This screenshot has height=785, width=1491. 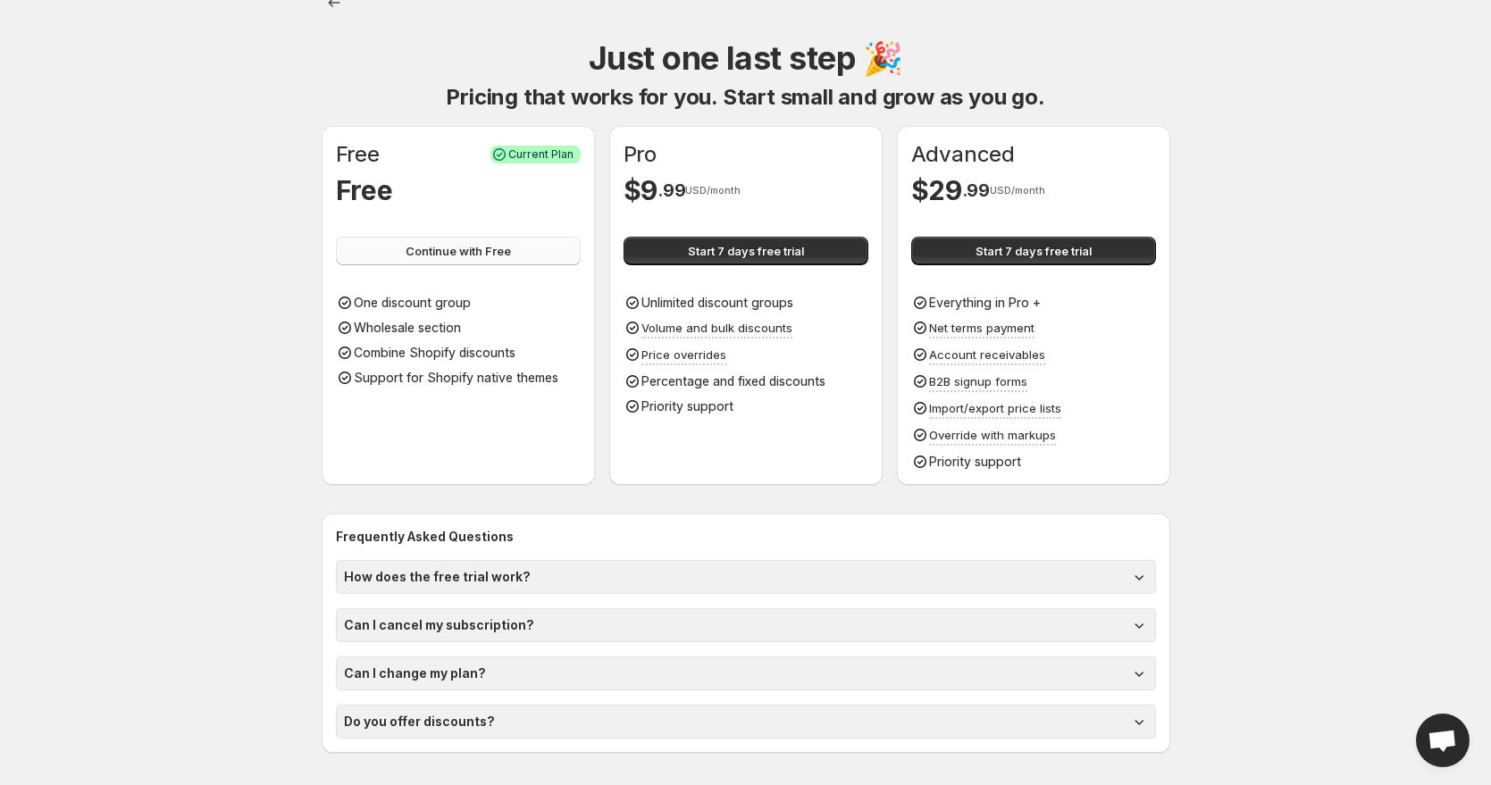 What do you see at coordinates (412, 303) in the screenshot?
I see `p: One discount group` at bounding box center [412, 303].